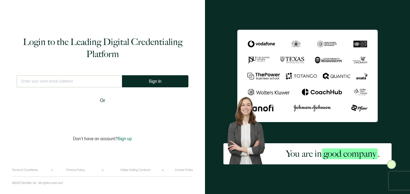  Describe the element at coordinates (102, 48) in the screenshot. I see `h1: Login to the Leading Digital Credentialing Platform` at that location.